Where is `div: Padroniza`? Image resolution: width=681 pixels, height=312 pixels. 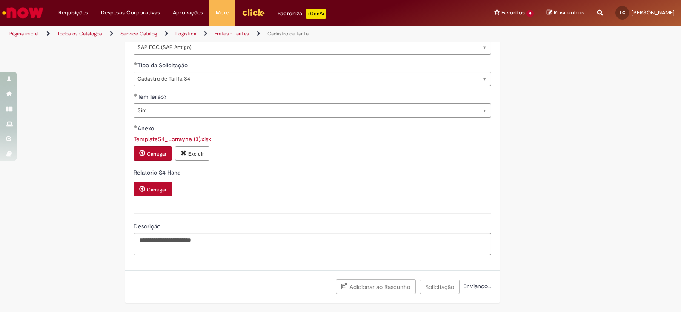
div: Padroniza is located at coordinates (302, 14).